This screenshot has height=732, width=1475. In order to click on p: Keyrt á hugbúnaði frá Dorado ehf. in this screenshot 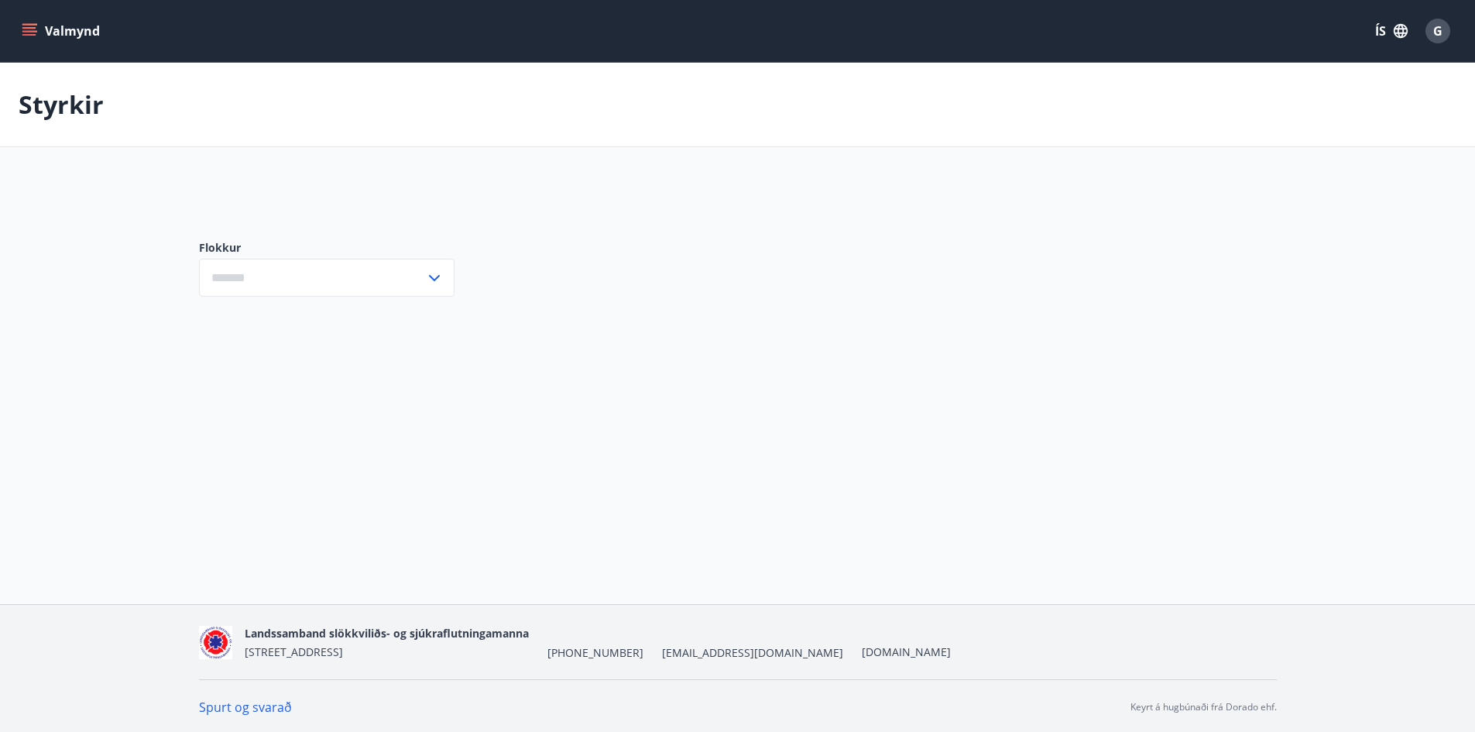, I will do `click(1203, 707)`.